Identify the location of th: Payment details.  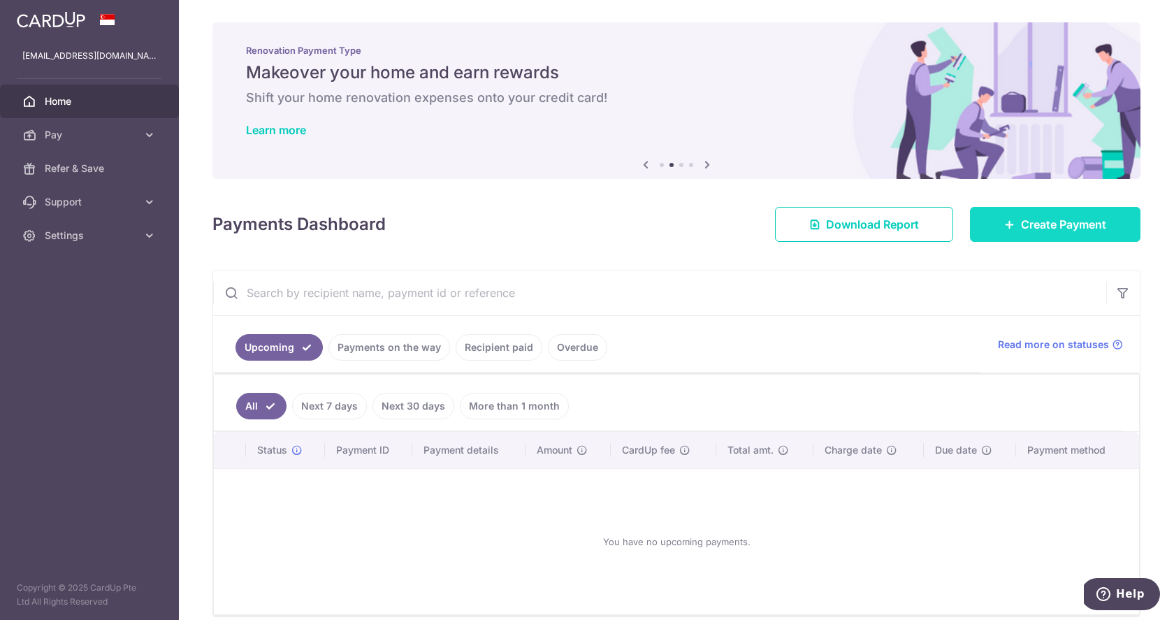
(469, 450).